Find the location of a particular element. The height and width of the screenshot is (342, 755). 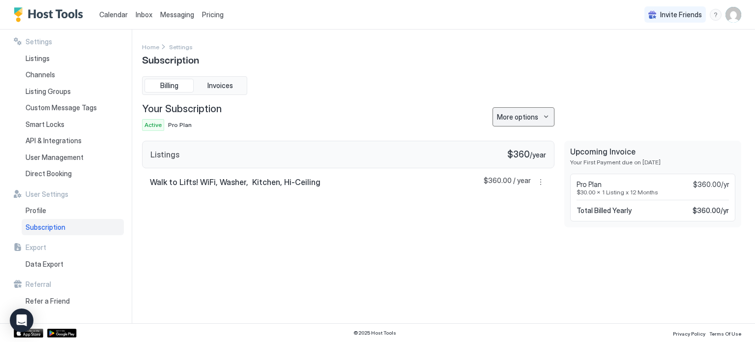

a: Inbox is located at coordinates (144, 14).